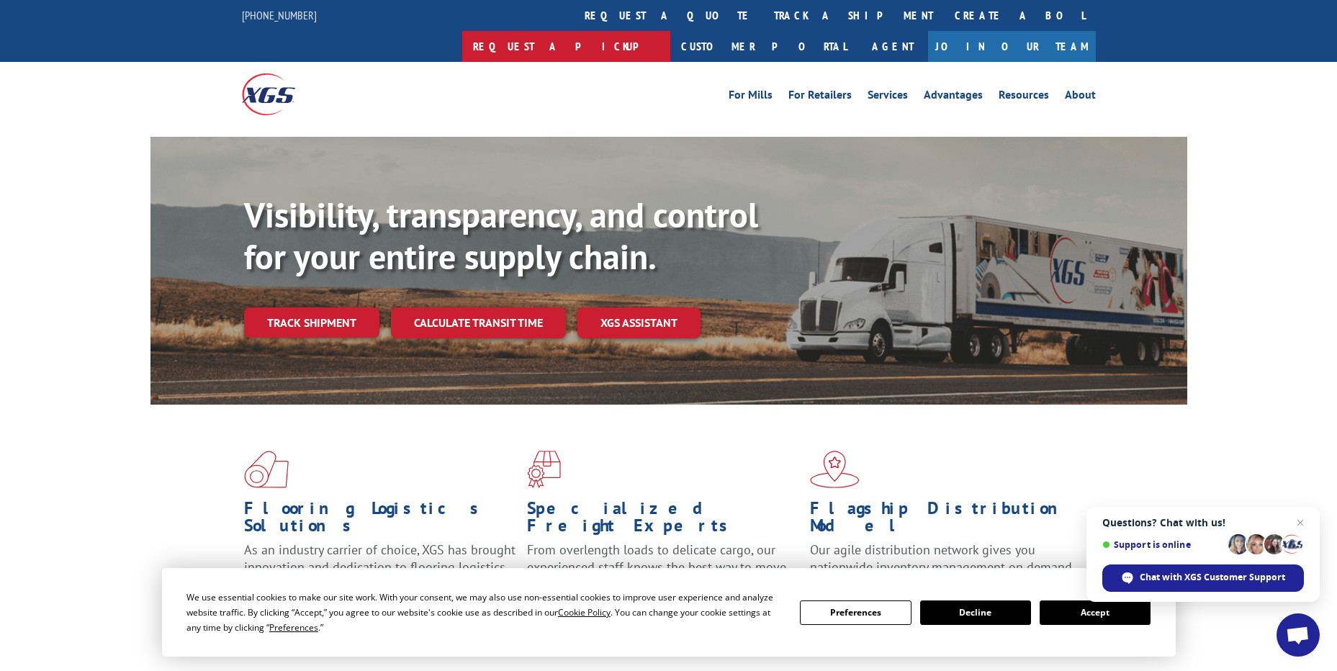  Describe the element at coordinates (669, 612) in the screenshot. I see `div: Cookie Consent Prompt` at that location.